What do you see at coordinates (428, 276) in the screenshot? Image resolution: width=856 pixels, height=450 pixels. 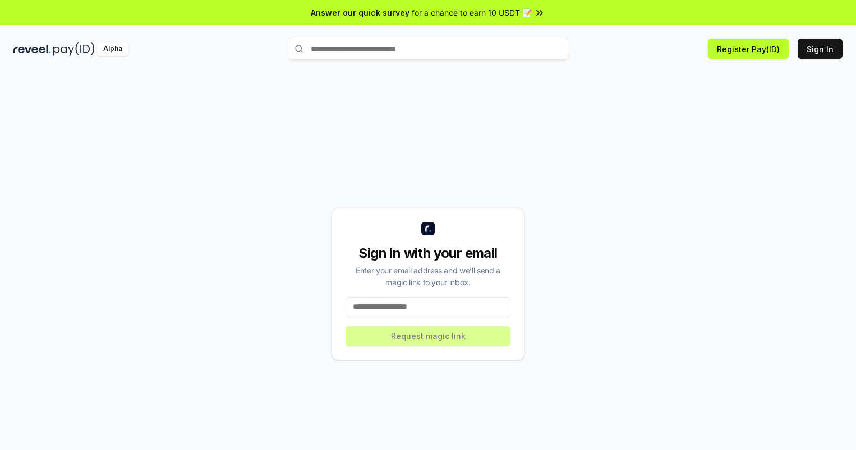 I see `div: Enter your email address and we’ll send a magic link to your inbox.` at bounding box center [428, 276].